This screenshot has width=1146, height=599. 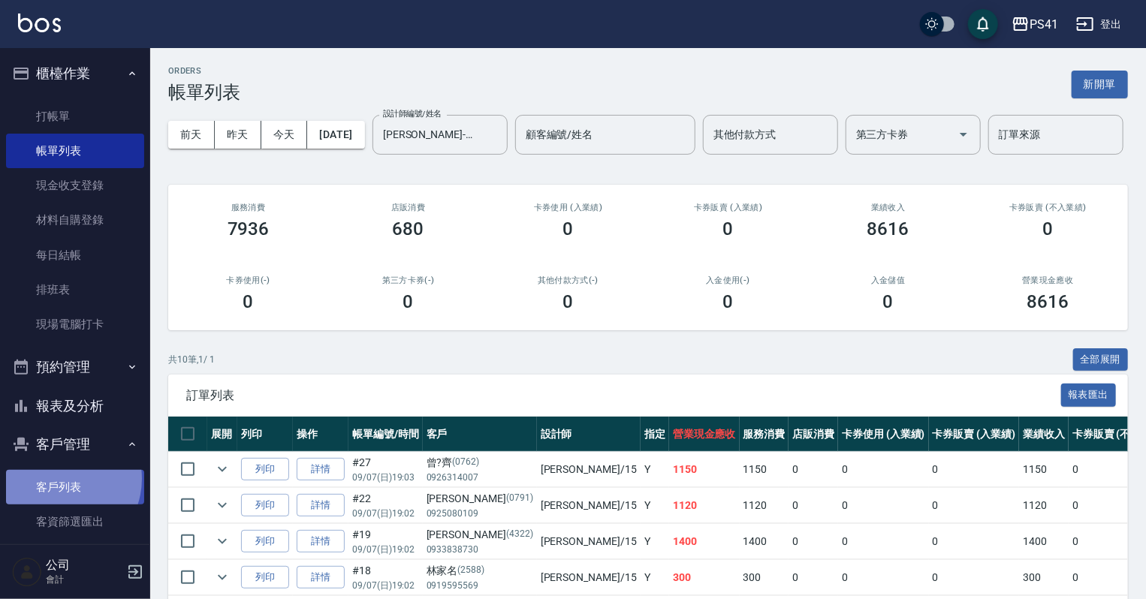 What do you see at coordinates (75, 74) in the screenshot?
I see `button: 櫃檯作業` at bounding box center [75, 74].